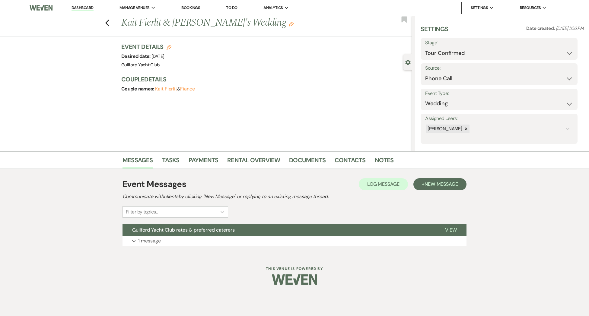  What do you see at coordinates (307, 162) in the screenshot?
I see `a: Documents` at bounding box center [307, 162].